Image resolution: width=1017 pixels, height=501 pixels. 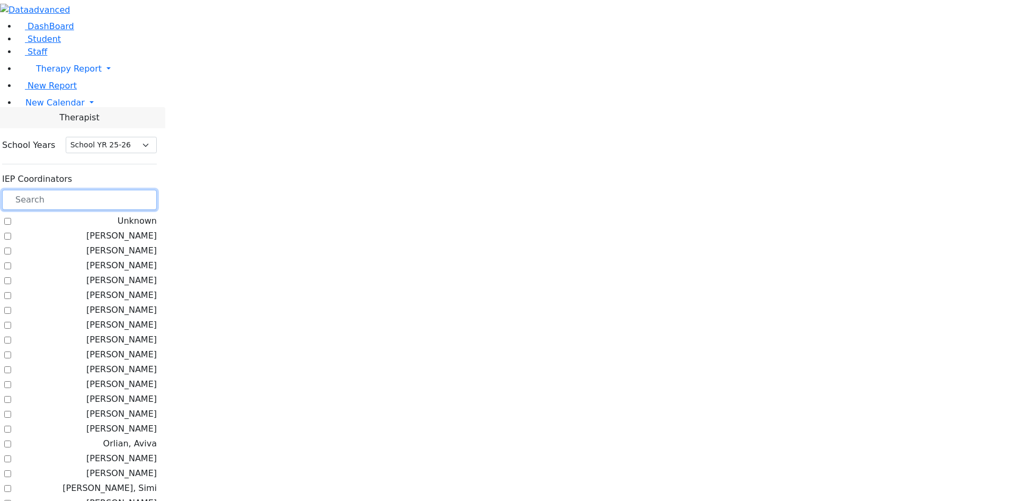 What do you see at coordinates (79, 200) in the screenshot?
I see `input: Search` at bounding box center [79, 200].